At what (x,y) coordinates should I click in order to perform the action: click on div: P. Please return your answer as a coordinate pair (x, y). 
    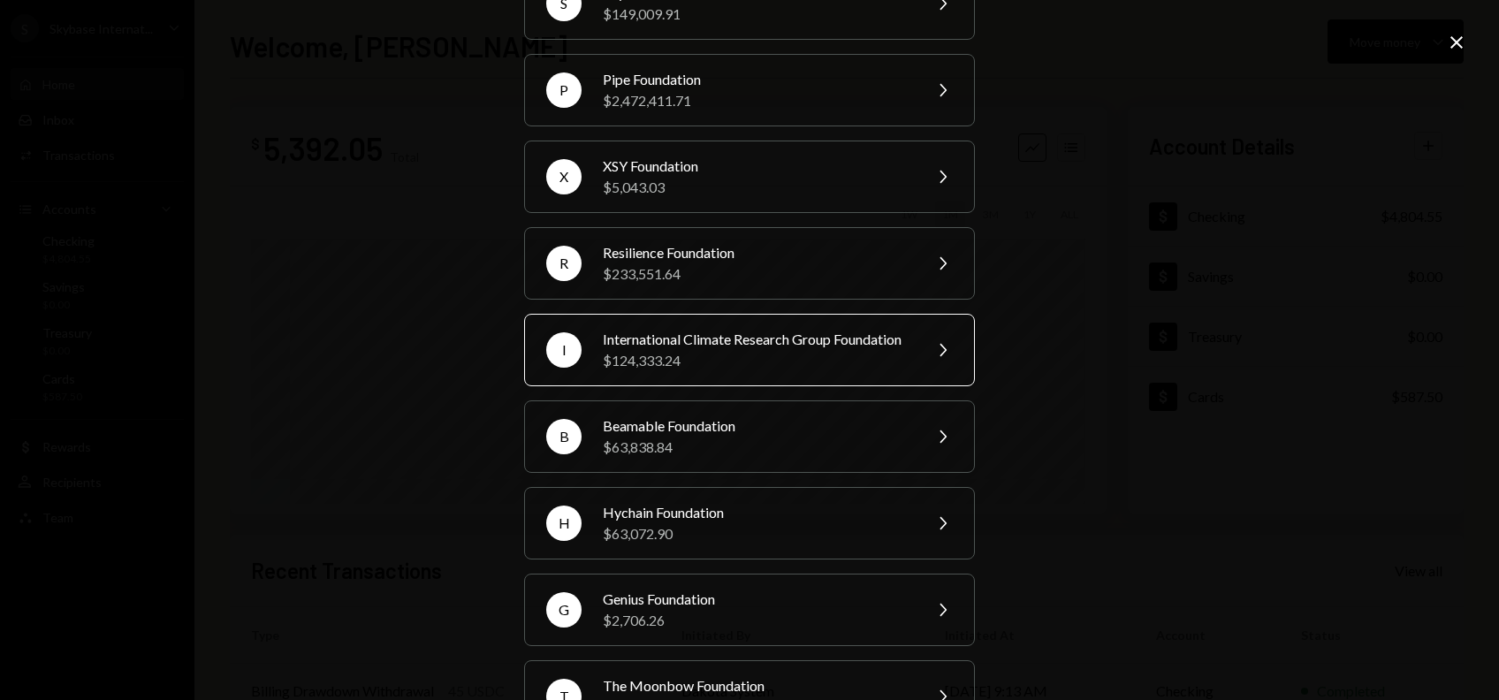
    Looking at the image, I should click on (564, 90).